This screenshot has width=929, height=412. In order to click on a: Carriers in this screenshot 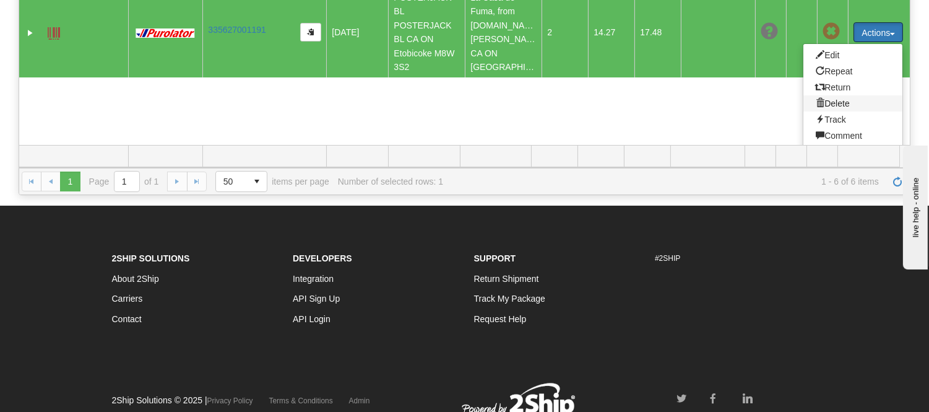, I will do `click(128, 298)`.